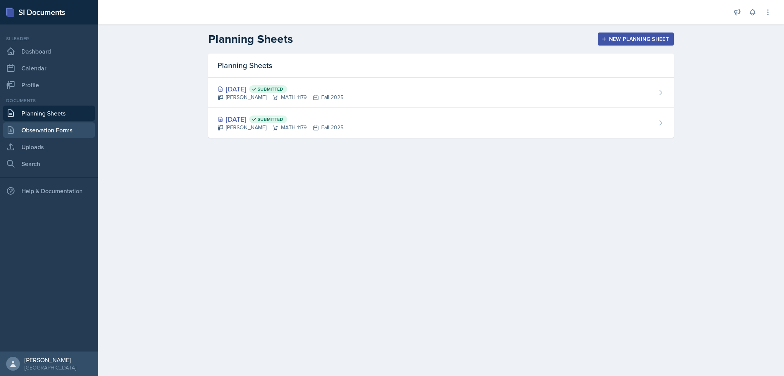  I want to click on button: New Planning Sheet, so click(636, 39).